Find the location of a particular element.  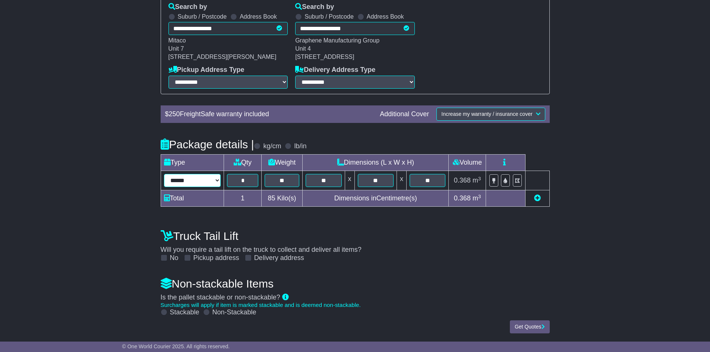

button: Increase my warranty / insurance cover is located at coordinates (490, 114).